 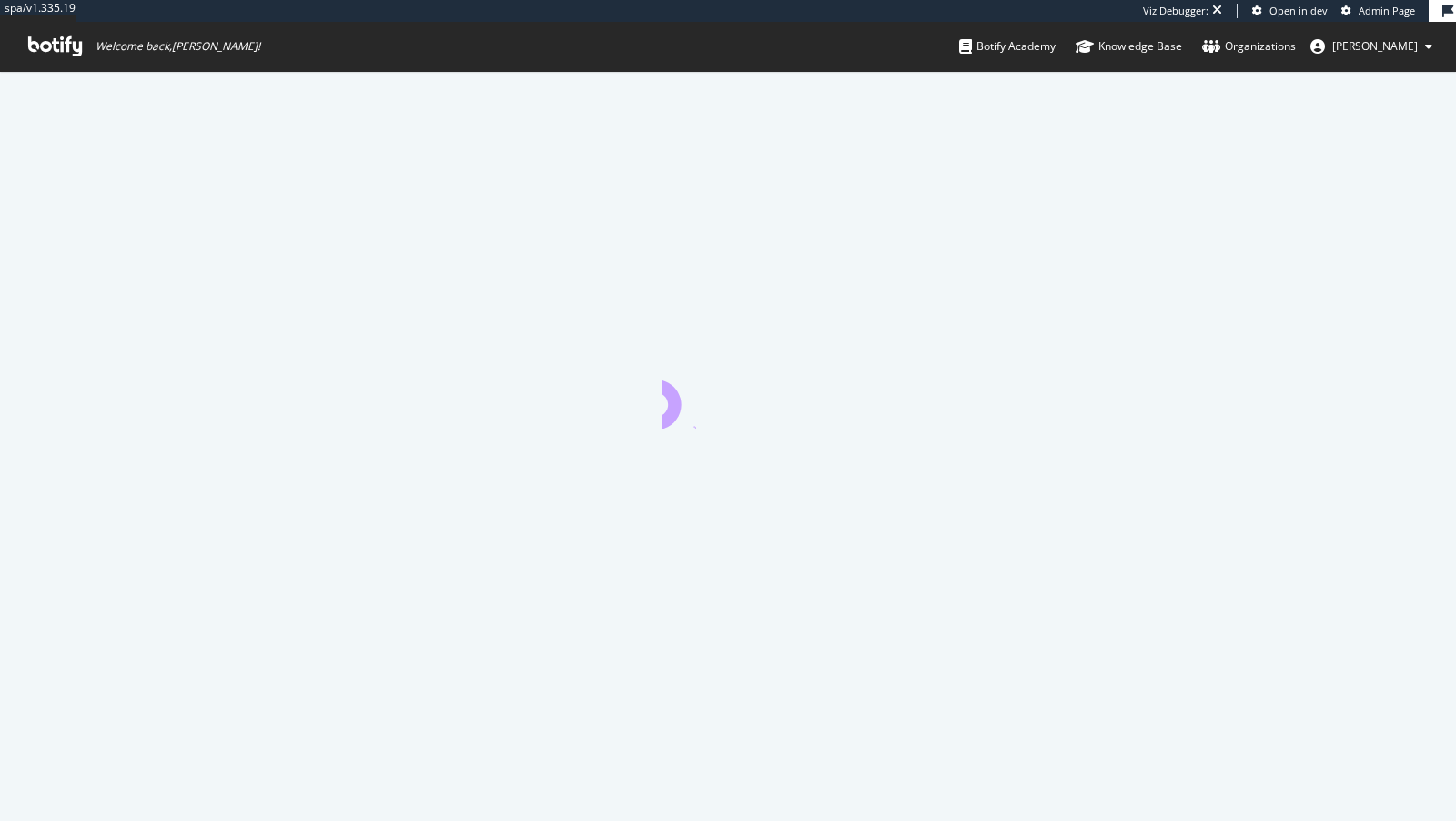 I want to click on a: Admin Page, so click(x=1378, y=11).